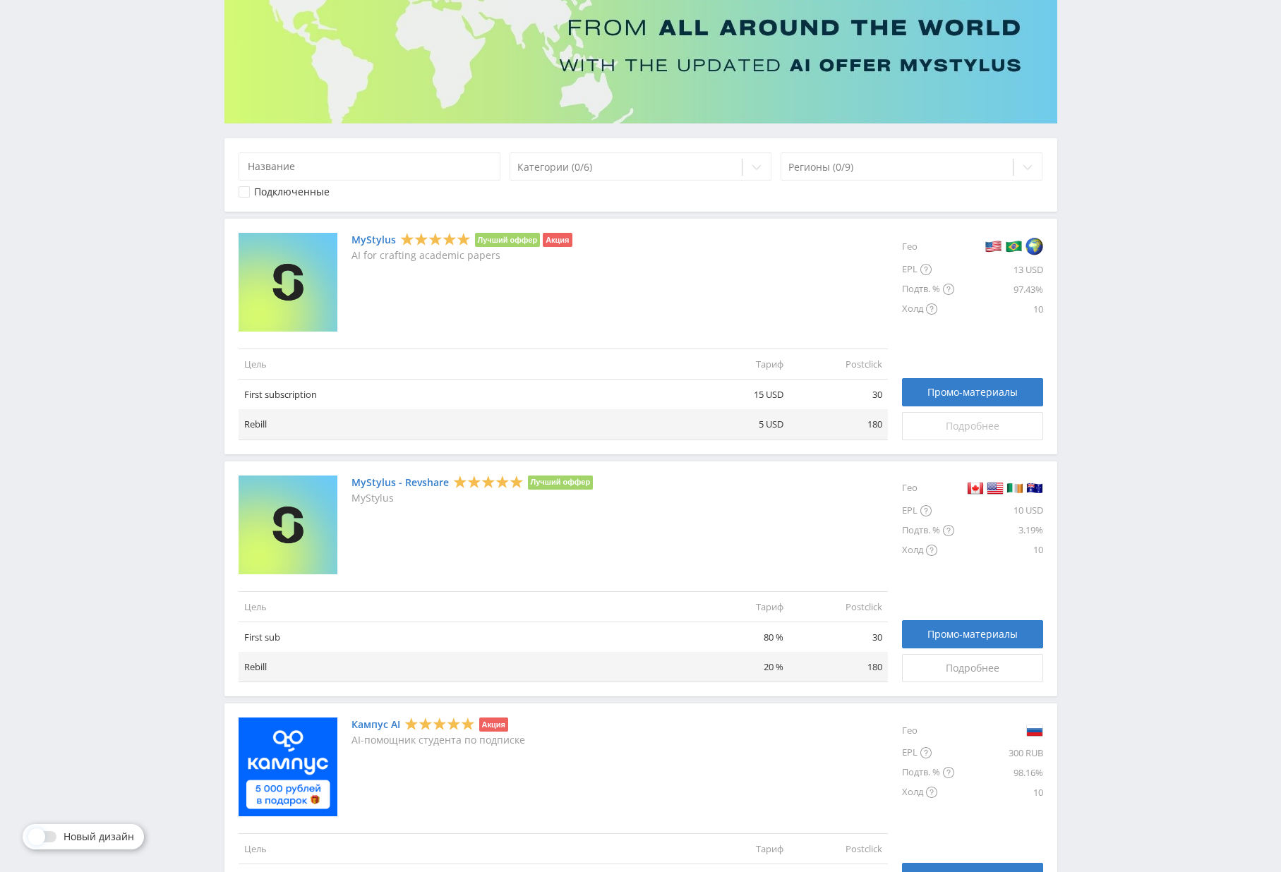 This screenshot has width=1281, height=872. Describe the element at coordinates (472, 498) in the screenshot. I see `p: MyStylus` at that location.